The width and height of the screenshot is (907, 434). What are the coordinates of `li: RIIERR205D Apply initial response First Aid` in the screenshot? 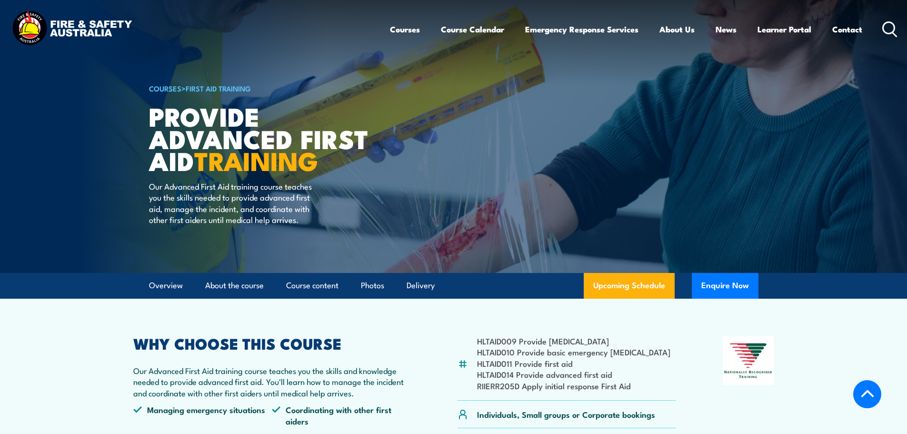 It's located at (574, 385).